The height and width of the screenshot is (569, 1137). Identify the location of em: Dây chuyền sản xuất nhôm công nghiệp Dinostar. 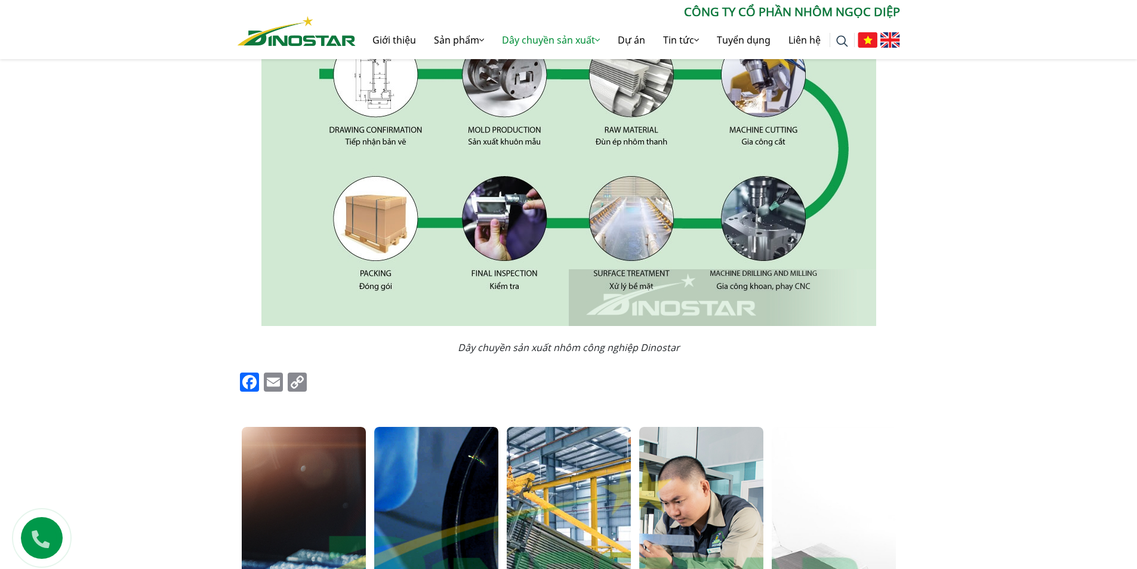
(569, 347).